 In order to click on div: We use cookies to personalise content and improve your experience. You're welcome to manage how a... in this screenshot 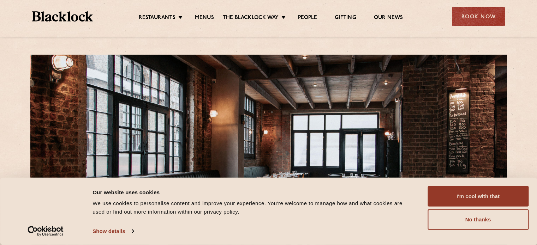, I will do `click(252, 208)`.